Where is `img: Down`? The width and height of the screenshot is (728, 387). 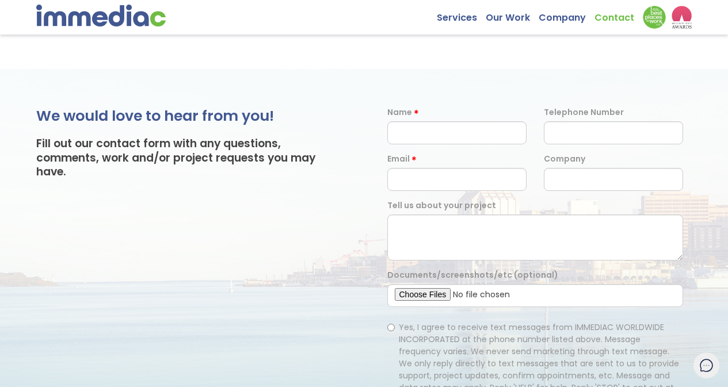 img: Down is located at coordinates (654, 17).